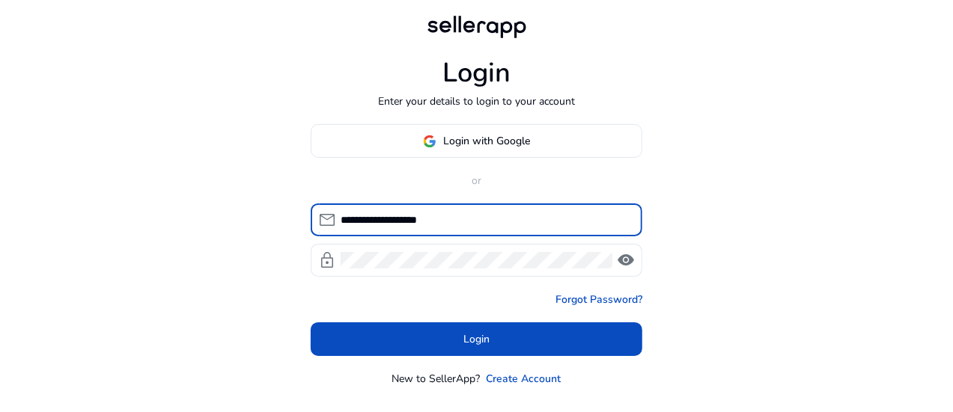 This screenshot has height=412, width=953. What do you see at coordinates (436, 379) in the screenshot?
I see `p: New to SellerApp?` at bounding box center [436, 379].